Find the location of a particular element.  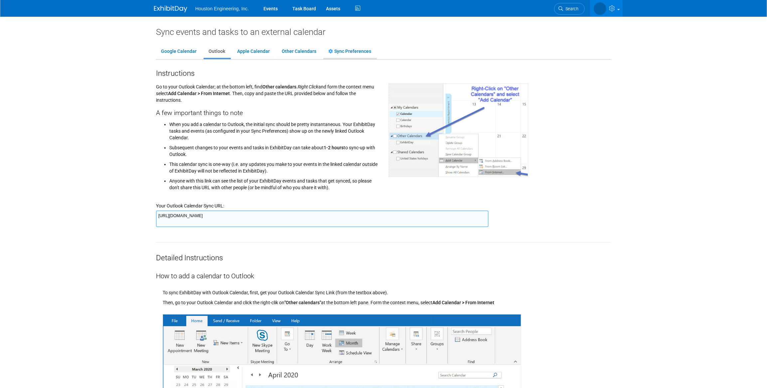

div: To sync ExhibitDay with Outlook Calendar, first, get your Outlook Calendar Sync Link (from the te... is located at coordinates (387, 288).